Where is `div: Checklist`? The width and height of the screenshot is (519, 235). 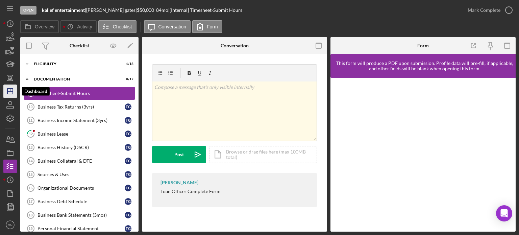
div: Checklist is located at coordinates (79, 46).